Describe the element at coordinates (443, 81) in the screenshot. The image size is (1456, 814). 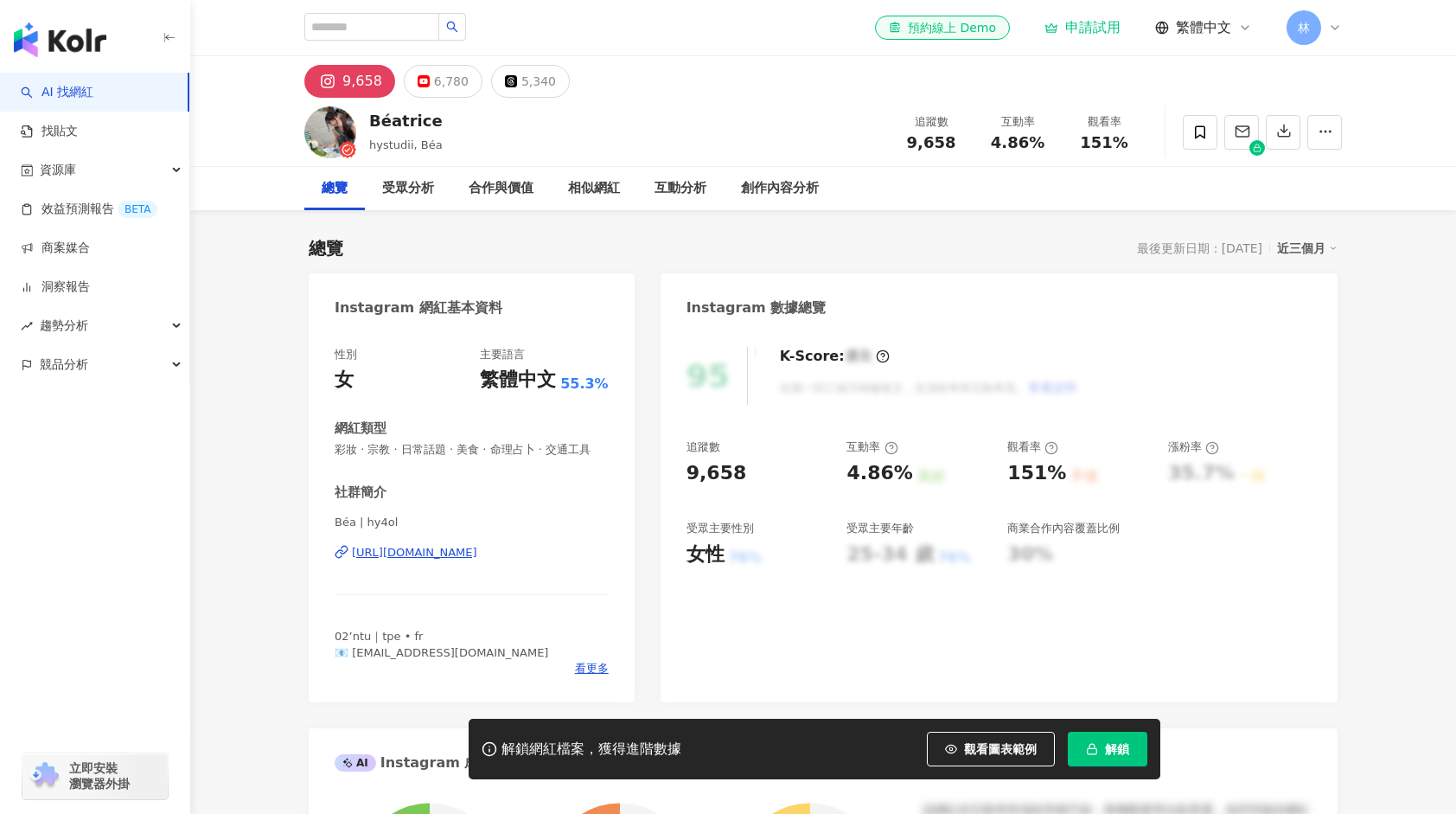
I see `button: 6,780` at that location.